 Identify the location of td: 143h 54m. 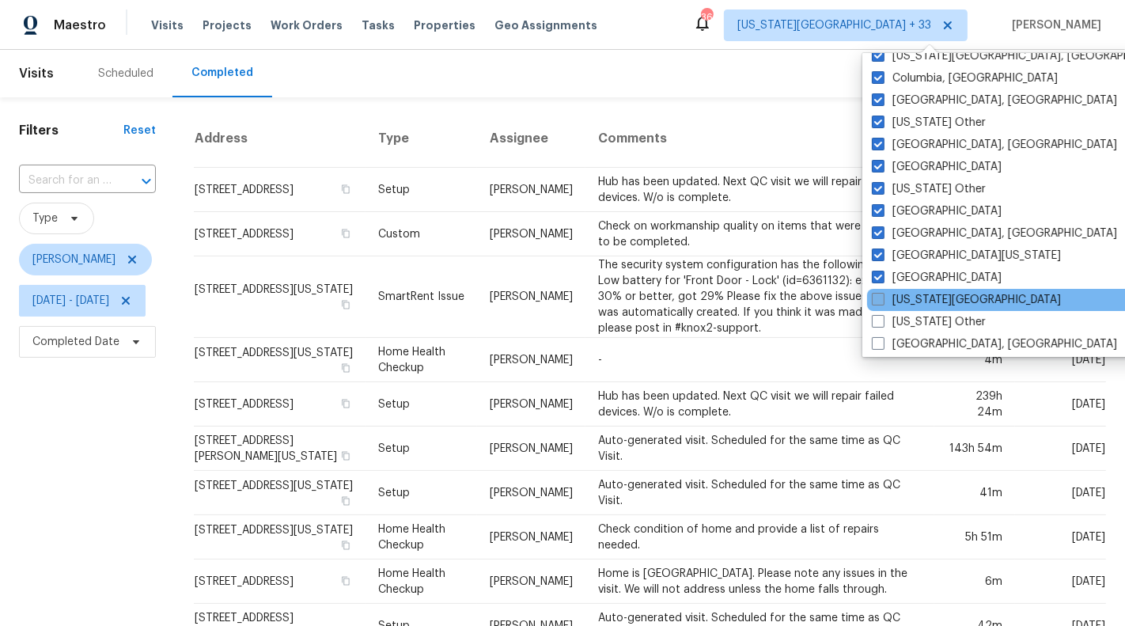
(974, 449).